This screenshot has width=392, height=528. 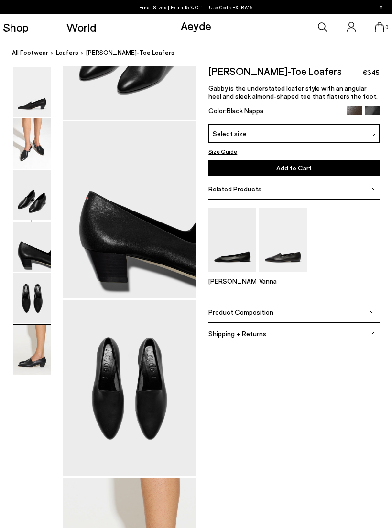 I want to click on button: Size Guide, so click(x=223, y=151).